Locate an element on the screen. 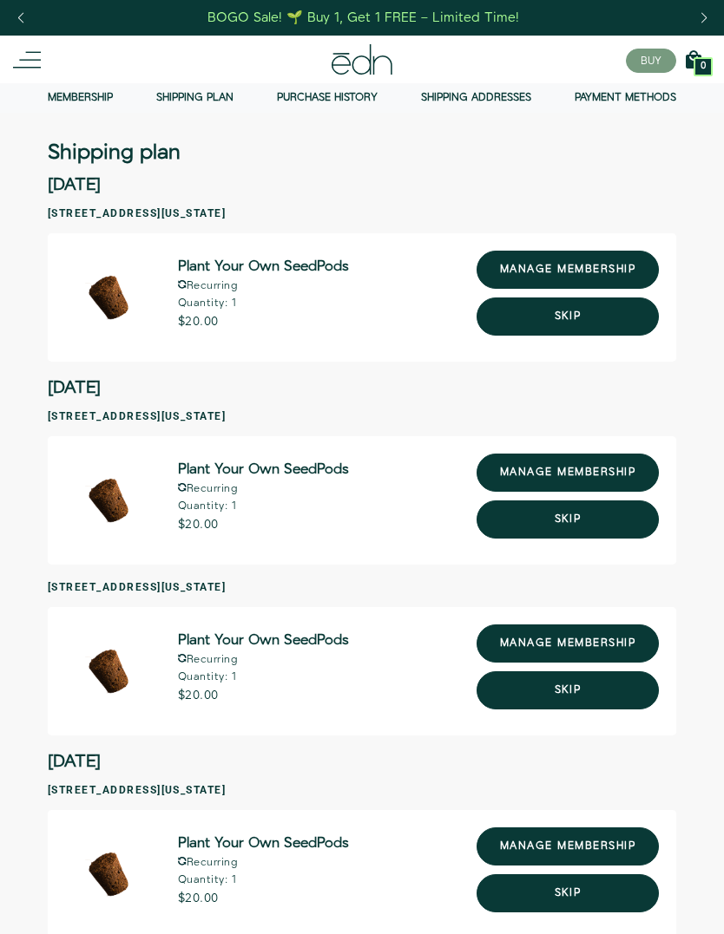  a: Purchase history is located at coordinates (327, 97).